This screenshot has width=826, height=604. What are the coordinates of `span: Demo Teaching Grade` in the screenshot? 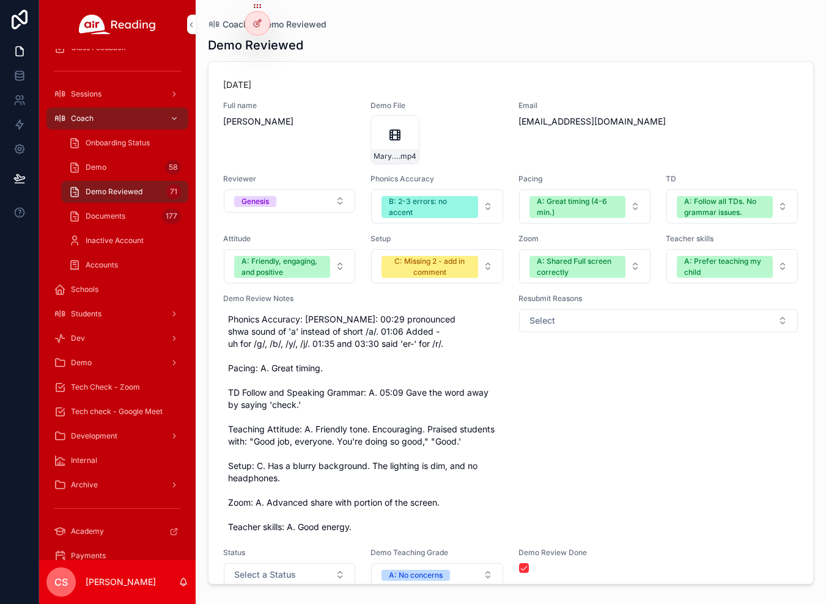 It's located at (436, 553).